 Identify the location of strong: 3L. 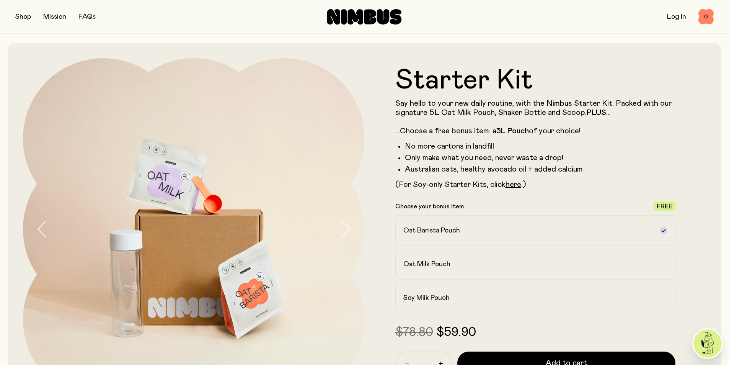
(501, 131).